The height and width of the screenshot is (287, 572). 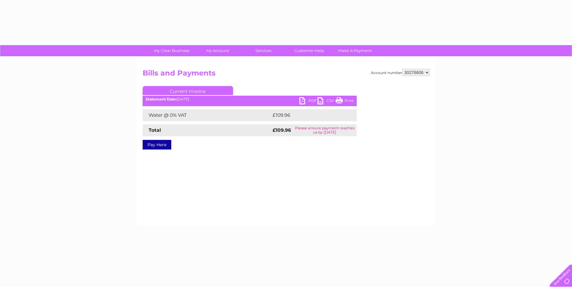 I want to click on a: My Clear Business, so click(x=171, y=51).